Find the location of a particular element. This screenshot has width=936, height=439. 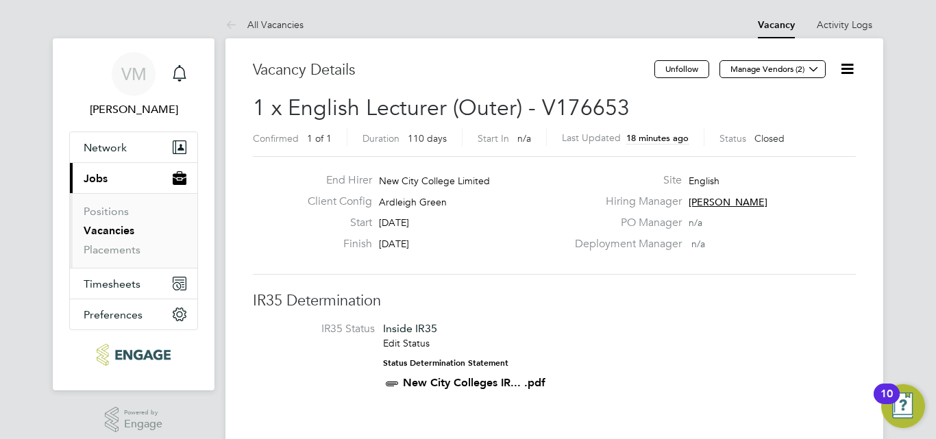

span: 1 x English Lecturer (Outer) - V176653 is located at coordinates (441, 108).